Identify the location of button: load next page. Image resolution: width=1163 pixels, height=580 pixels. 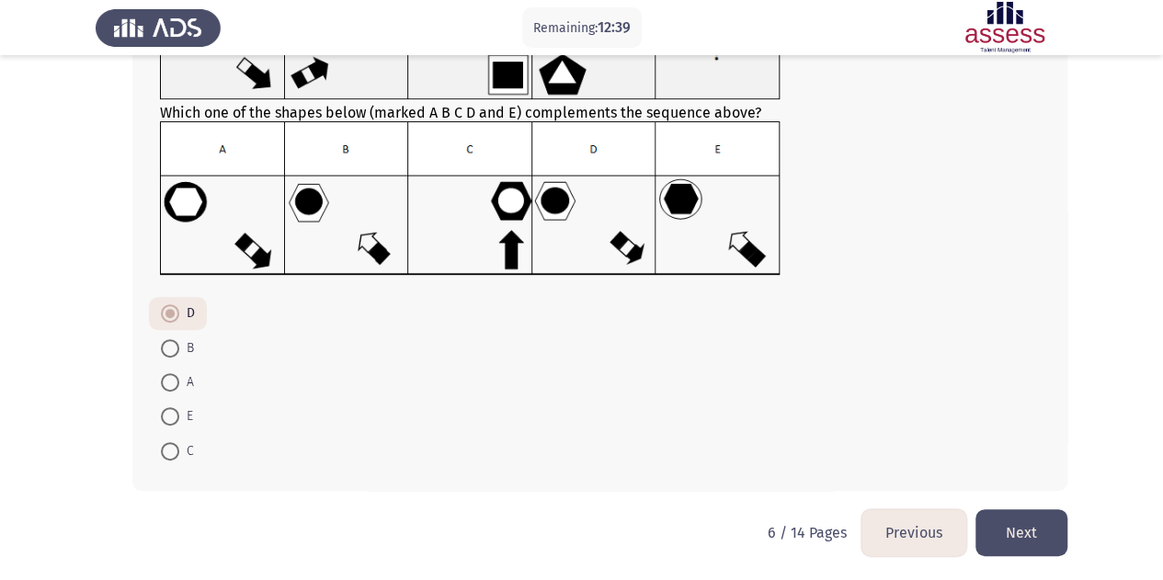
(1022, 532).